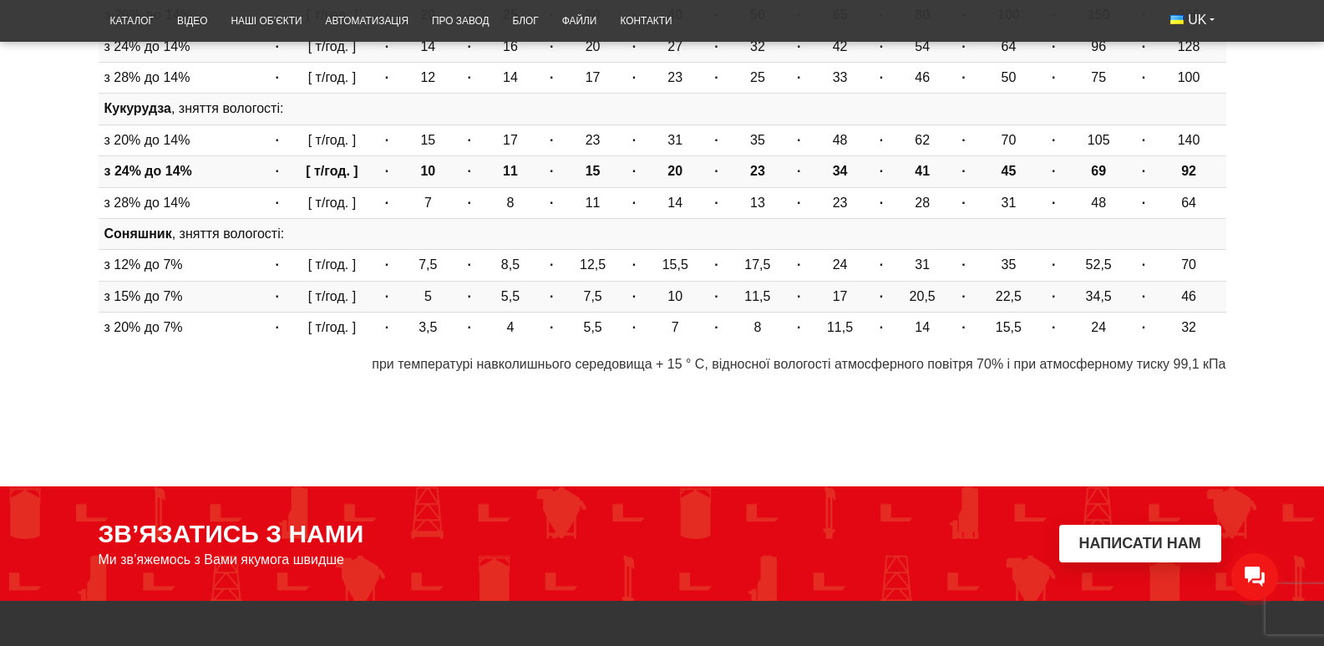 The width and height of the screenshot is (1324, 646). What do you see at coordinates (1188, 170) in the screenshot?
I see `strong: 92` at bounding box center [1188, 170].